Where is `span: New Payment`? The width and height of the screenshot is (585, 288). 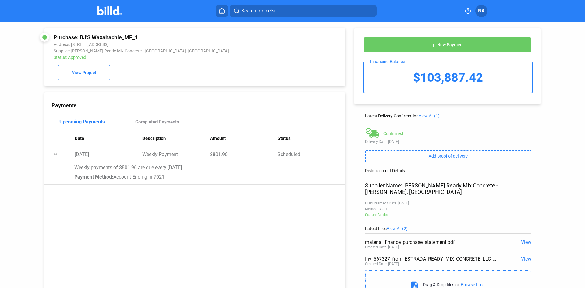 span: New Payment is located at coordinates (451, 45).